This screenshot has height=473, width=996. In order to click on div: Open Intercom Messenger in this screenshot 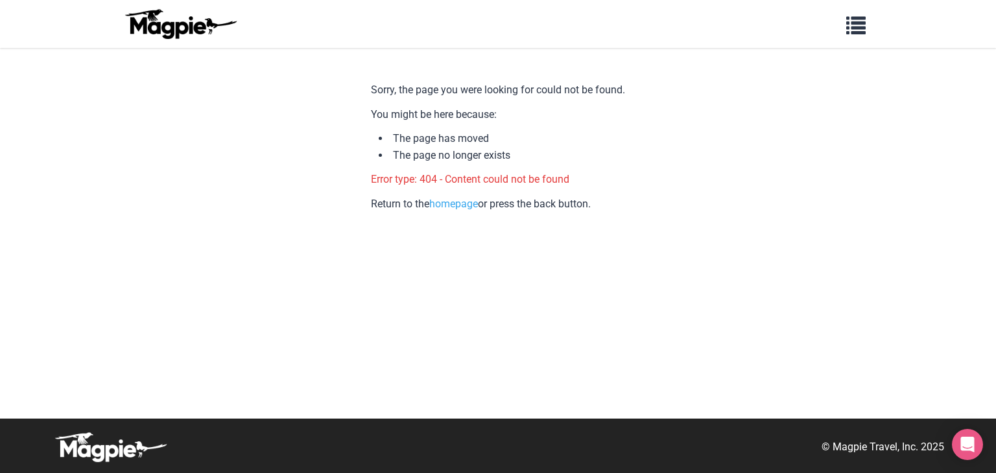, I will do `click(967, 445)`.